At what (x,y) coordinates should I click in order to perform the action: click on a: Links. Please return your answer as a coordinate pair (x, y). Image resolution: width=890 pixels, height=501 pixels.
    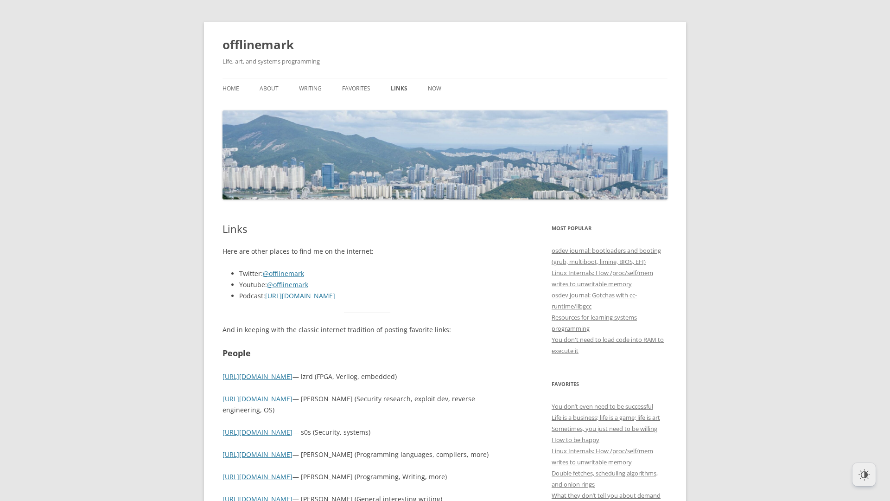
    Looking at the image, I should click on (399, 89).